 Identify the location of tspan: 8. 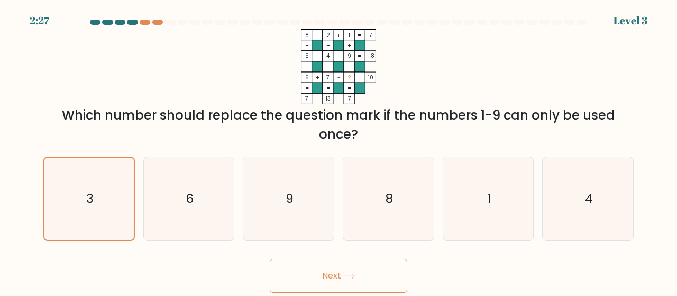
(307, 35).